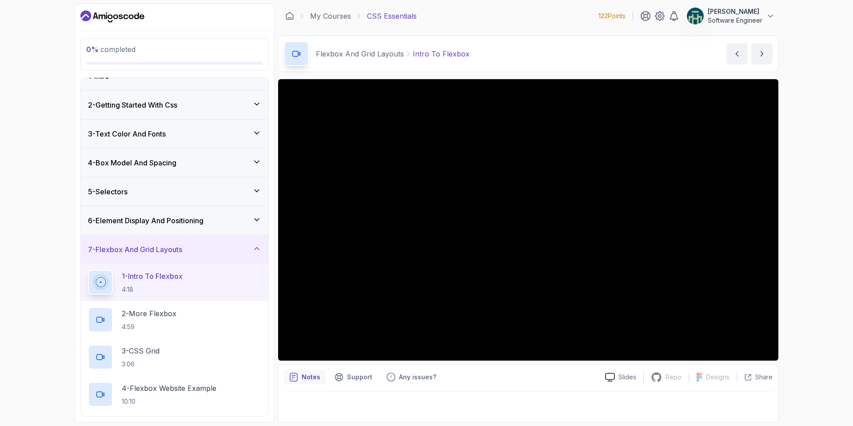 The height and width of the screenshot is (426, 853). Describe the element at coordinates (175, 163) in the screenshot. I see `button: 4-Box Model And Spacing` at that location.